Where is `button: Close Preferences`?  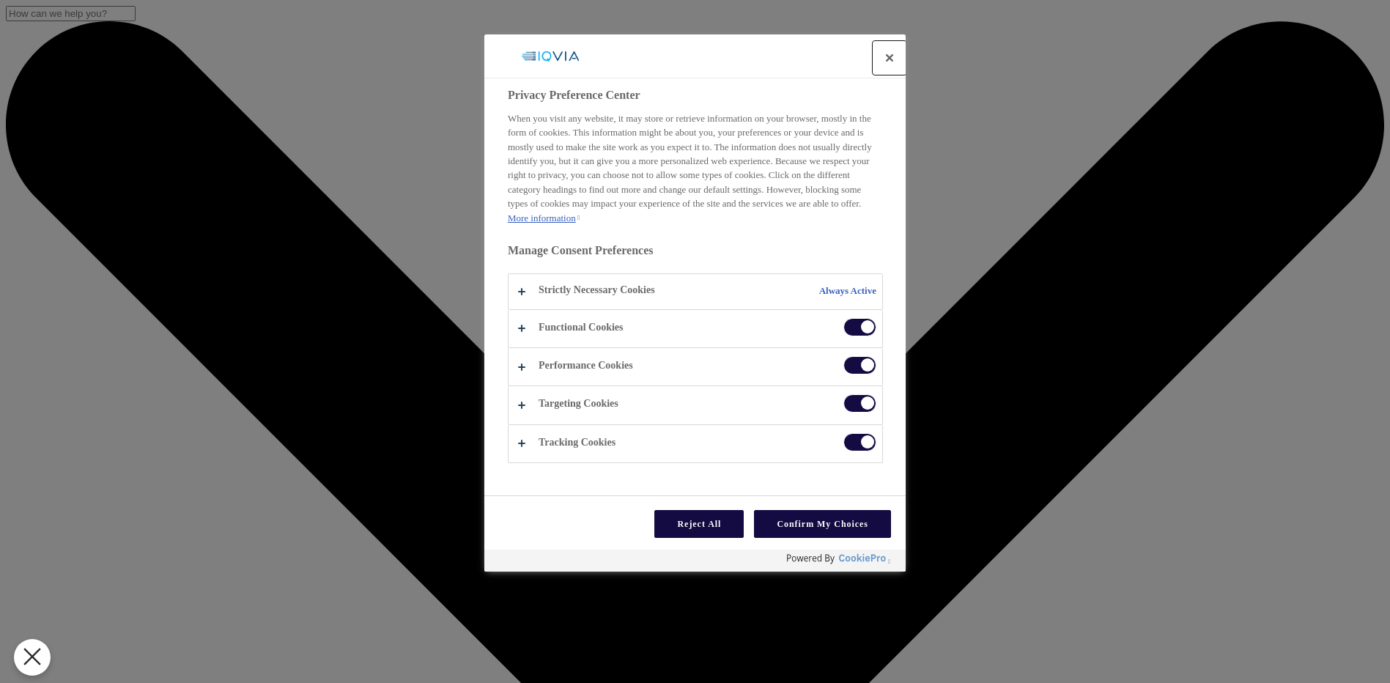 button: Close Preferences is located at coordinates (32, 657).